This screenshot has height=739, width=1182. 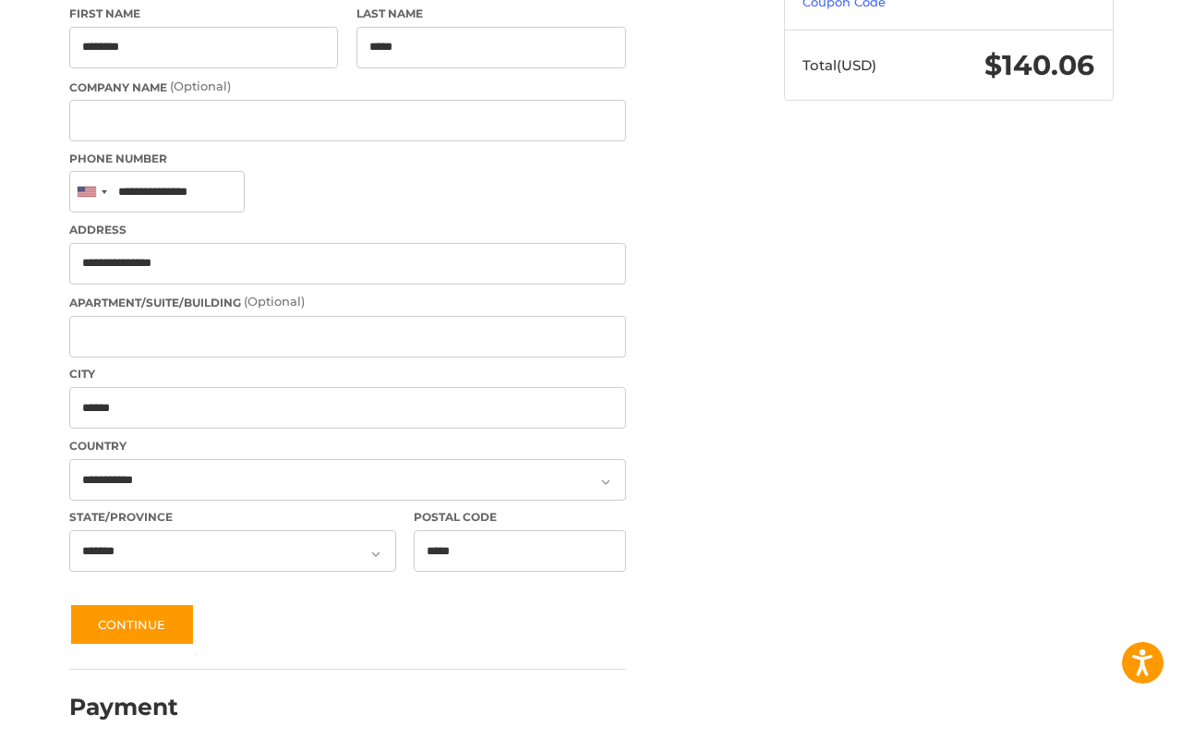 What do you see at coordinates (347, 87) in the screenshot?
I see `label: Company Name` at bounding box center [347, 87].